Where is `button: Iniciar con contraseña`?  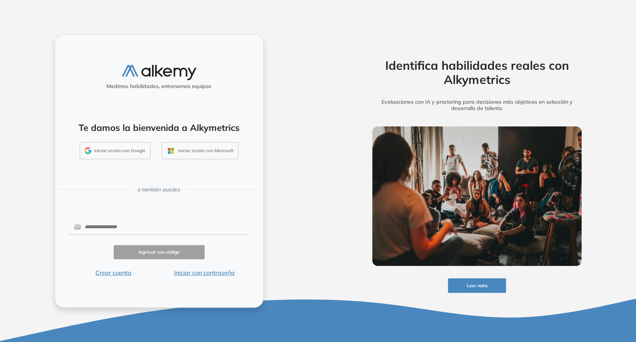
button: Iniciar con contraseña is located at coordinates (205, 272).